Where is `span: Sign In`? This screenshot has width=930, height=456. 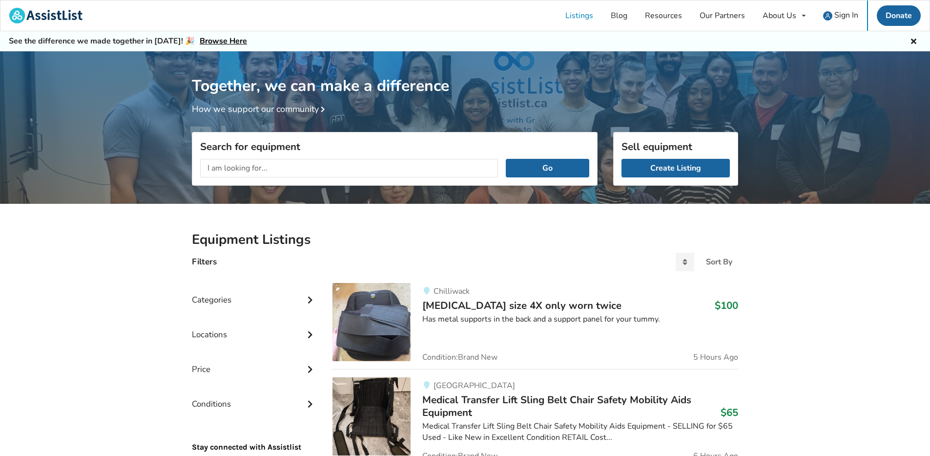
span: Sign In is located at coordinates (846, 15).